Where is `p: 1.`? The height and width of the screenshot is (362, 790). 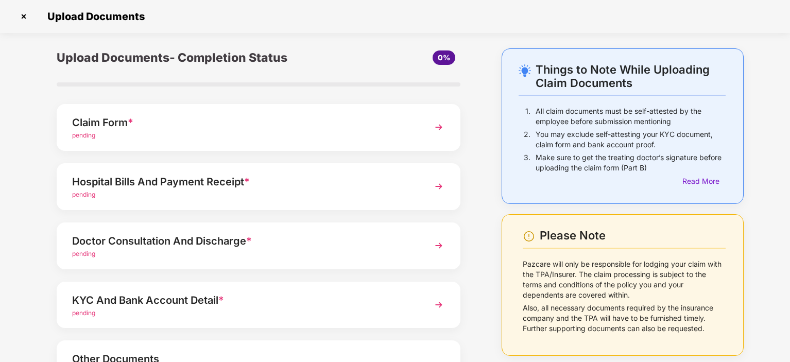
p: 1. is located at coordinates (528, 116).